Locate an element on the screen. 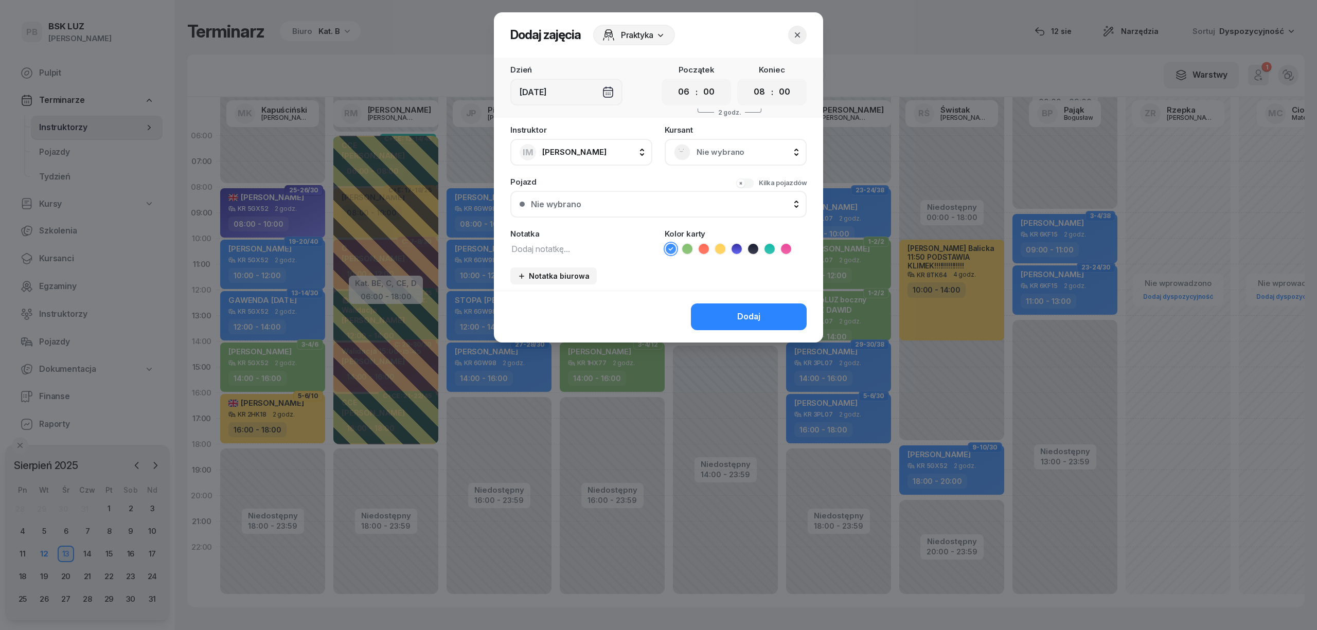  div: Kilka pojazdów is located at coordinates (783, 183).